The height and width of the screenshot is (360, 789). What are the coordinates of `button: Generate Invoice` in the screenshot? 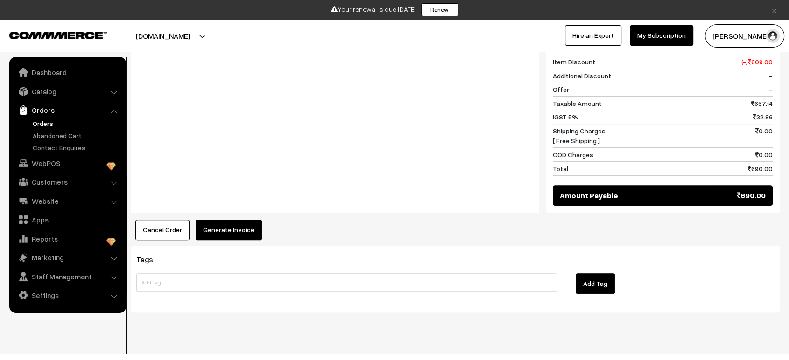 It's located at (229, 230).